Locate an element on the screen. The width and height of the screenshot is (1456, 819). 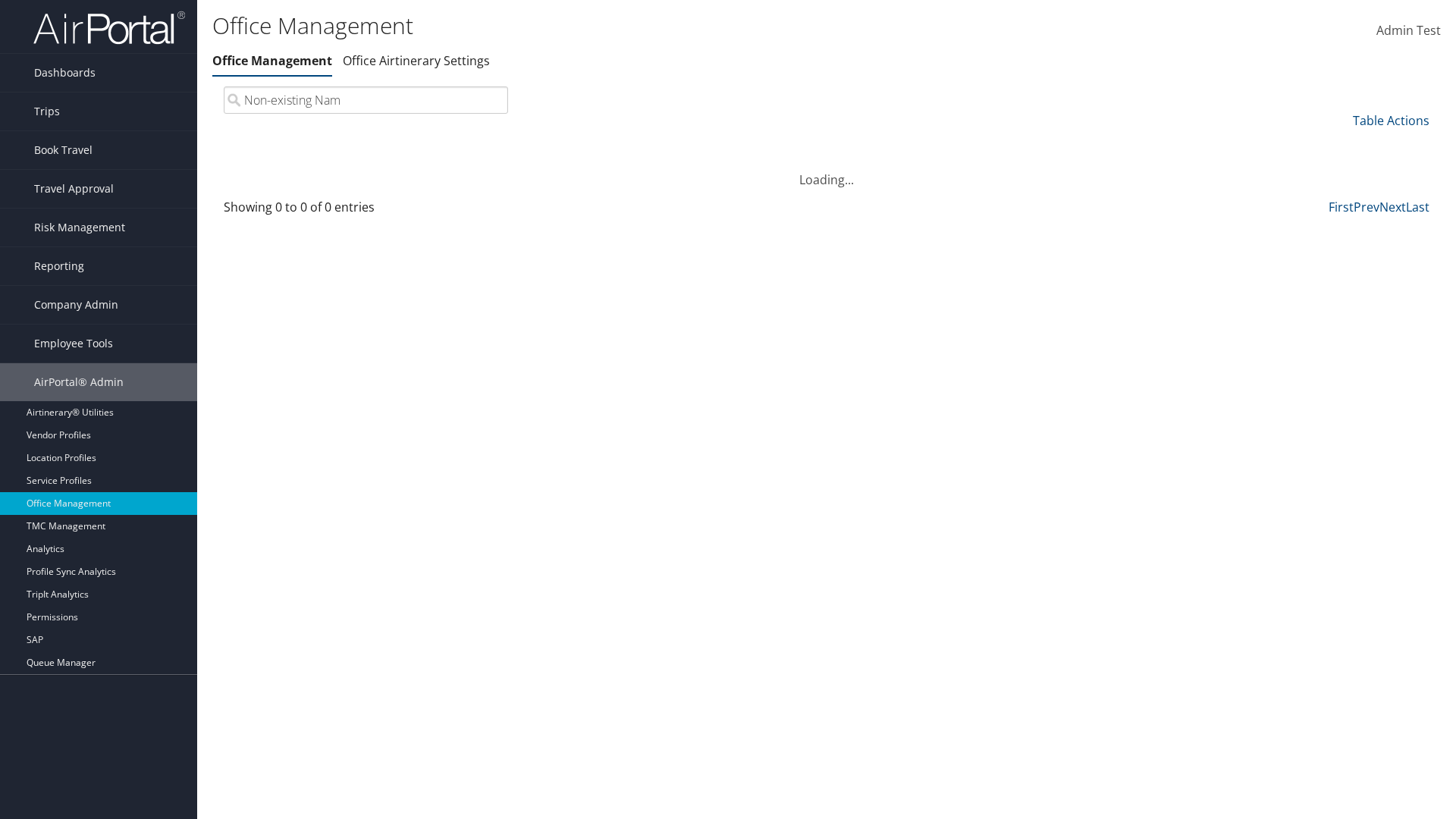
span: Reporting is located at coordinates (59, 266).